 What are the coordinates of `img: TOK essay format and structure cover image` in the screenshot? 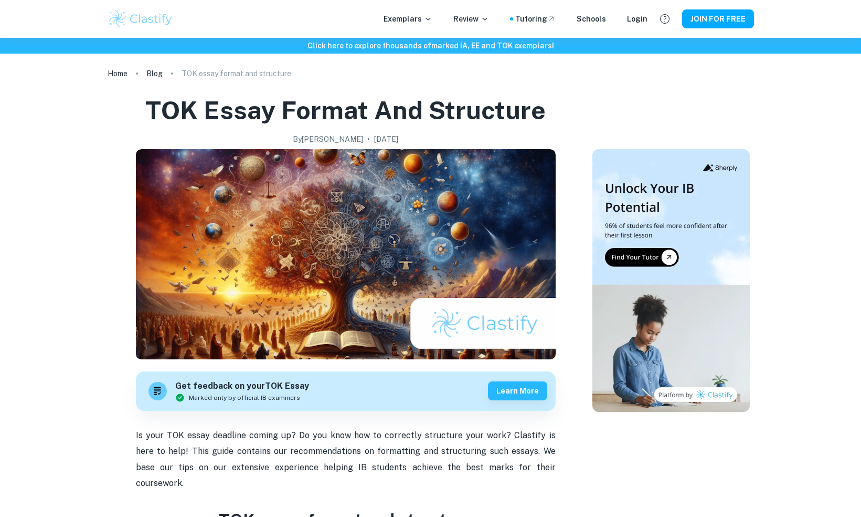 It's located at (346, 254).